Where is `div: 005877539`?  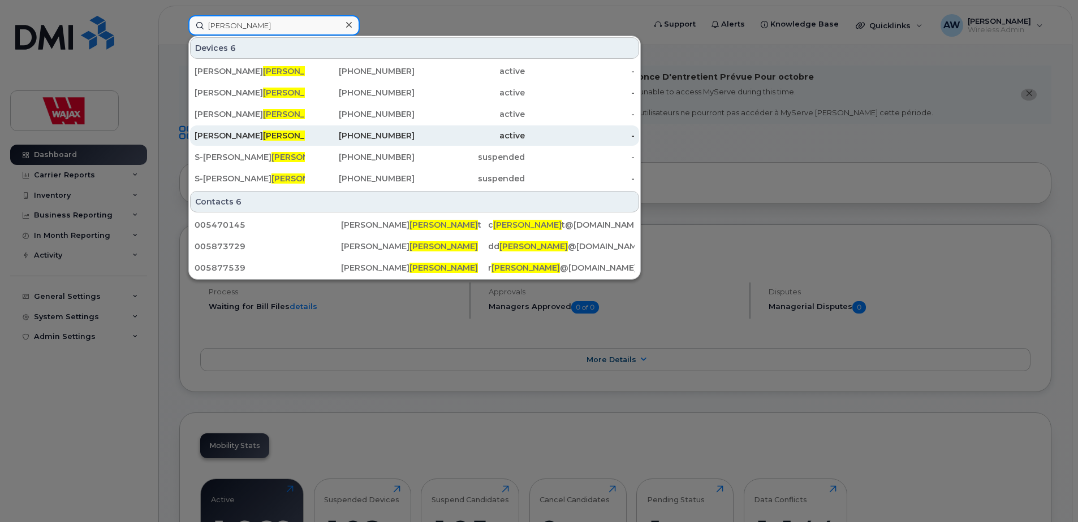
div: 005877539 is located at coordinates (267, 268).